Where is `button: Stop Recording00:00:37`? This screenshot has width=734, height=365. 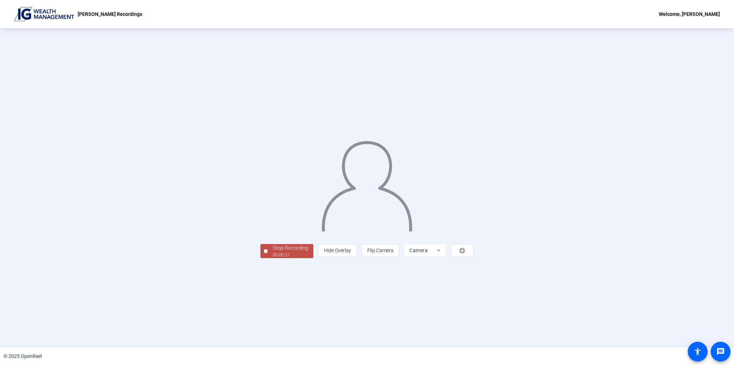
button: Stop Recording00:00:37 is located at coordinates (287, 251).